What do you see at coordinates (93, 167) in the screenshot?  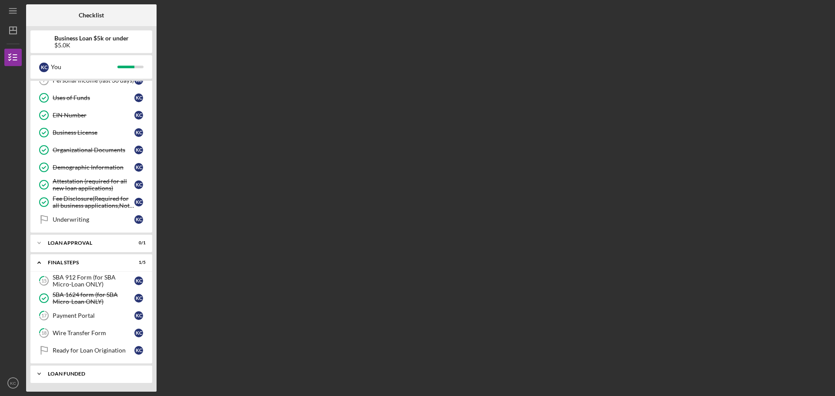 I see `div: Demographic Information` at bounding box center [93, 167].